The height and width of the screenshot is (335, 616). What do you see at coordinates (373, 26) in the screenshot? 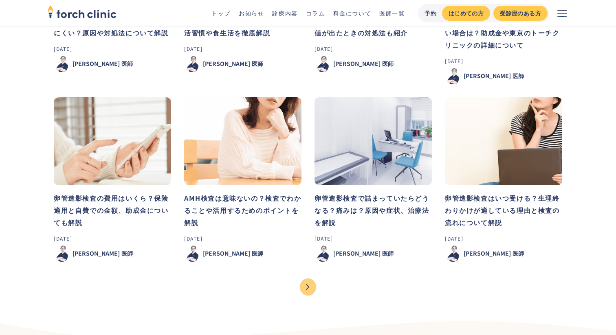
I see `h3: AMH値が低いとダウン症になる？低値が出たときの対処法も紹介` at bounding box center [373, 26].